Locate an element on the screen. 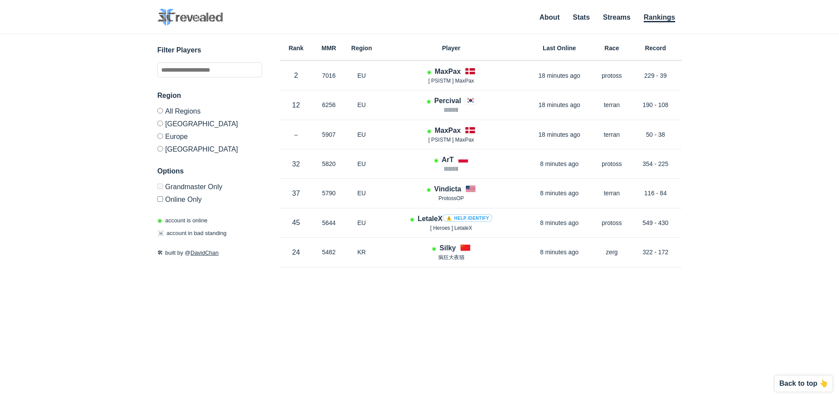 This screenshot has height=398, width=839. span: ProtossOP is located at coordinates (451, 198).